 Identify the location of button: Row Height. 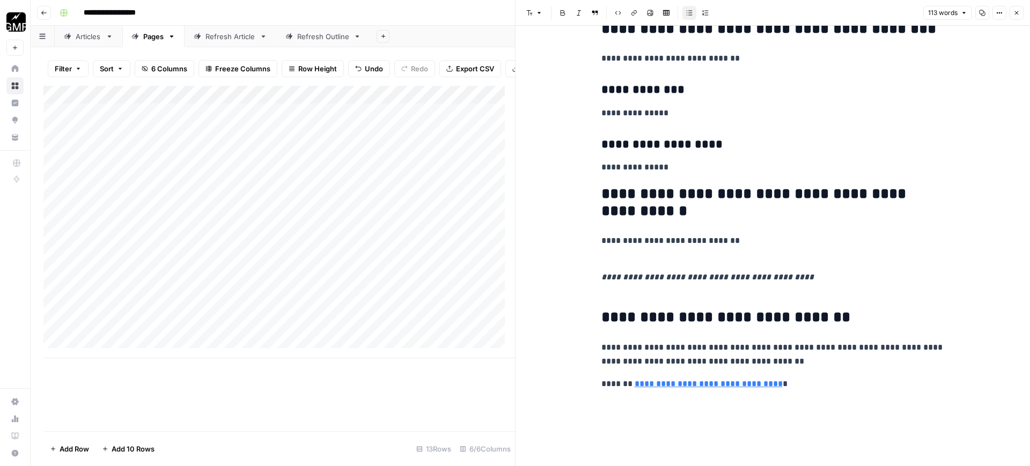
(313, 69).